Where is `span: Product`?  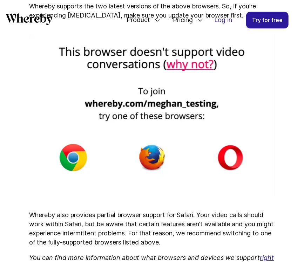
span: Product is located at coordinates (136, 20).